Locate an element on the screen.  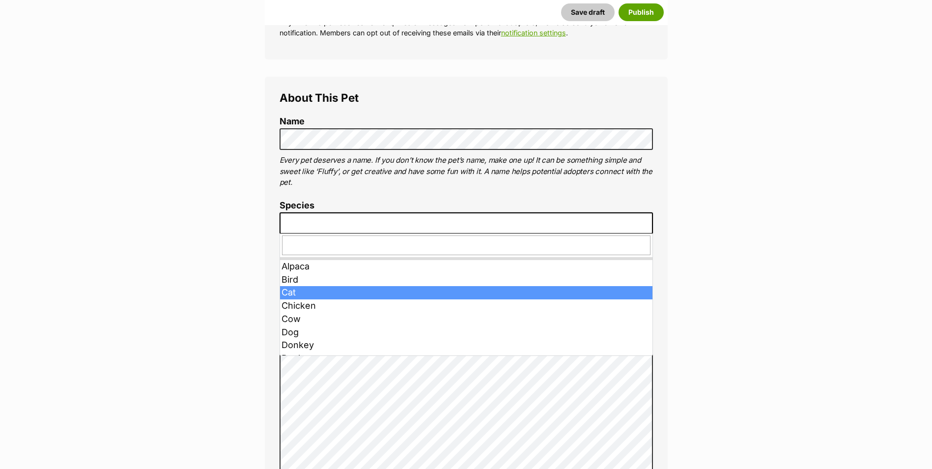
label: Species is located at coordinates (466, 205).